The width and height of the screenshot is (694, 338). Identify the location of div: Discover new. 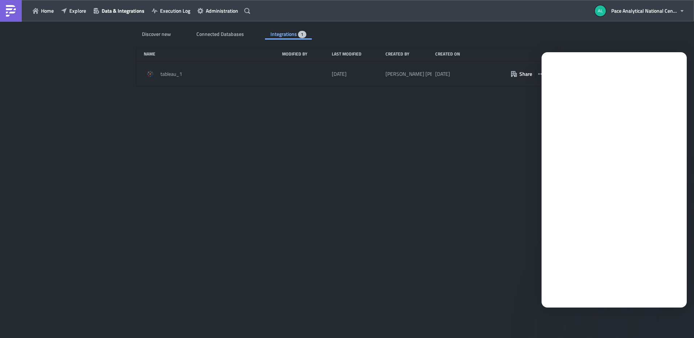
(156, 34).